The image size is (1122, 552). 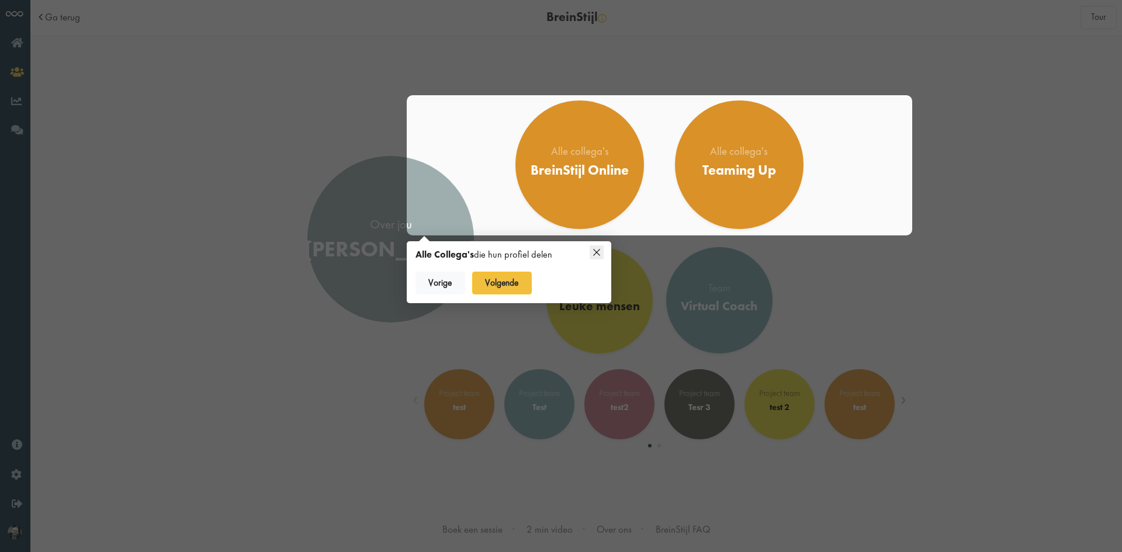 I want to click on a: Alle collega's BreinStijl Online, so click(x=580, y=165).